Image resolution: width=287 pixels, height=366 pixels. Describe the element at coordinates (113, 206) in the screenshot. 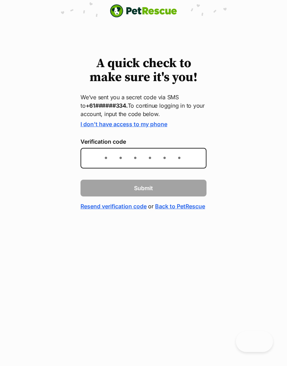

I see `a: Resend verification code` at that location.